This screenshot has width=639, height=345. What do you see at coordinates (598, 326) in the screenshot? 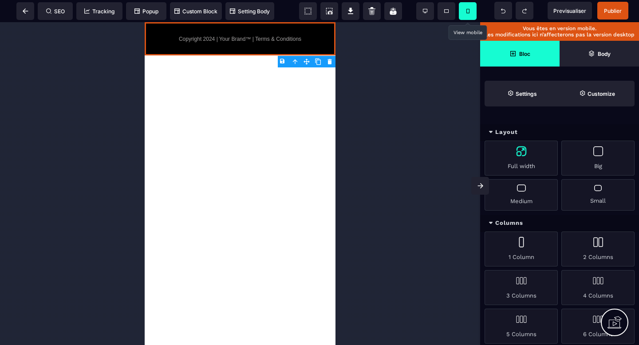
I see `div: 6 Columns` at bounding box center [598, 326].